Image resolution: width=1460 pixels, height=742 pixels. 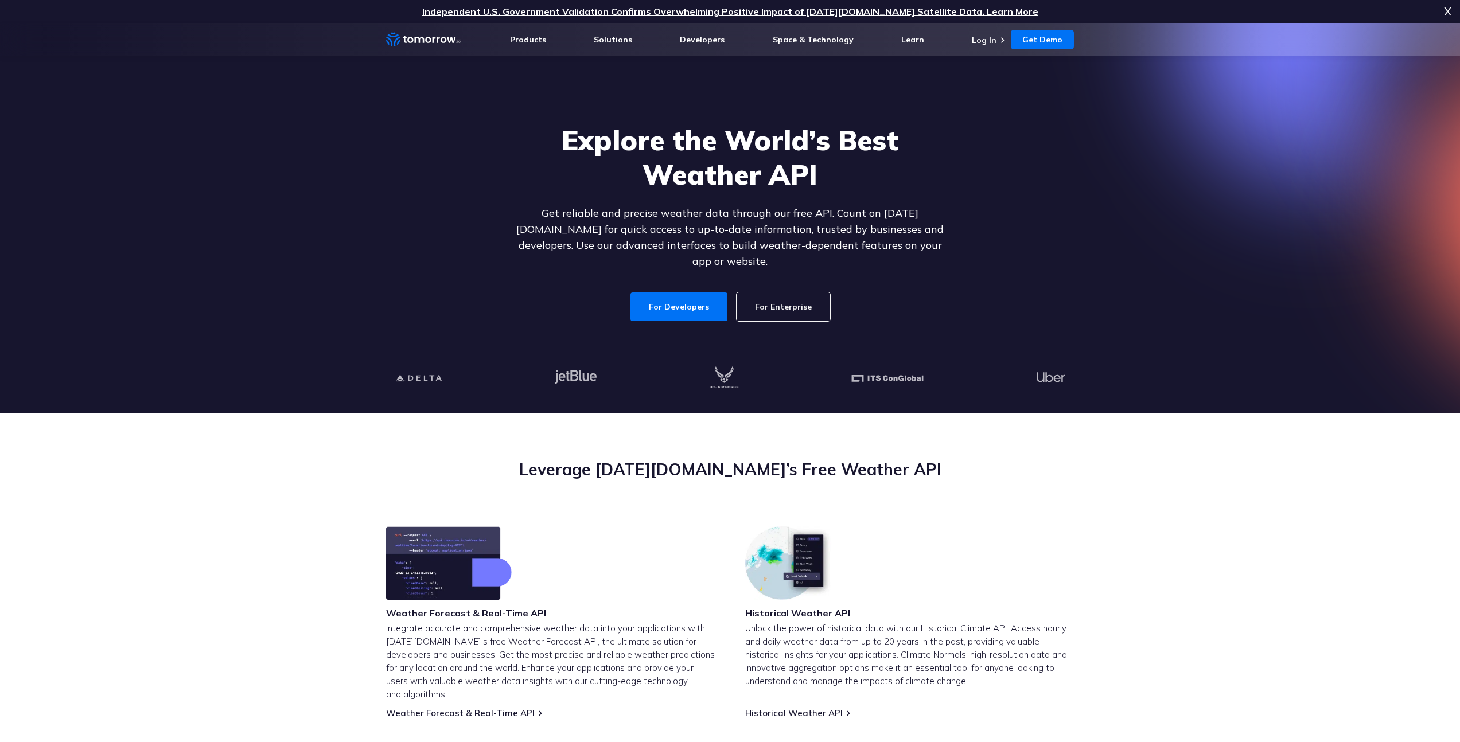 I want to click on a: For Developers, so click(x=679, y=307).